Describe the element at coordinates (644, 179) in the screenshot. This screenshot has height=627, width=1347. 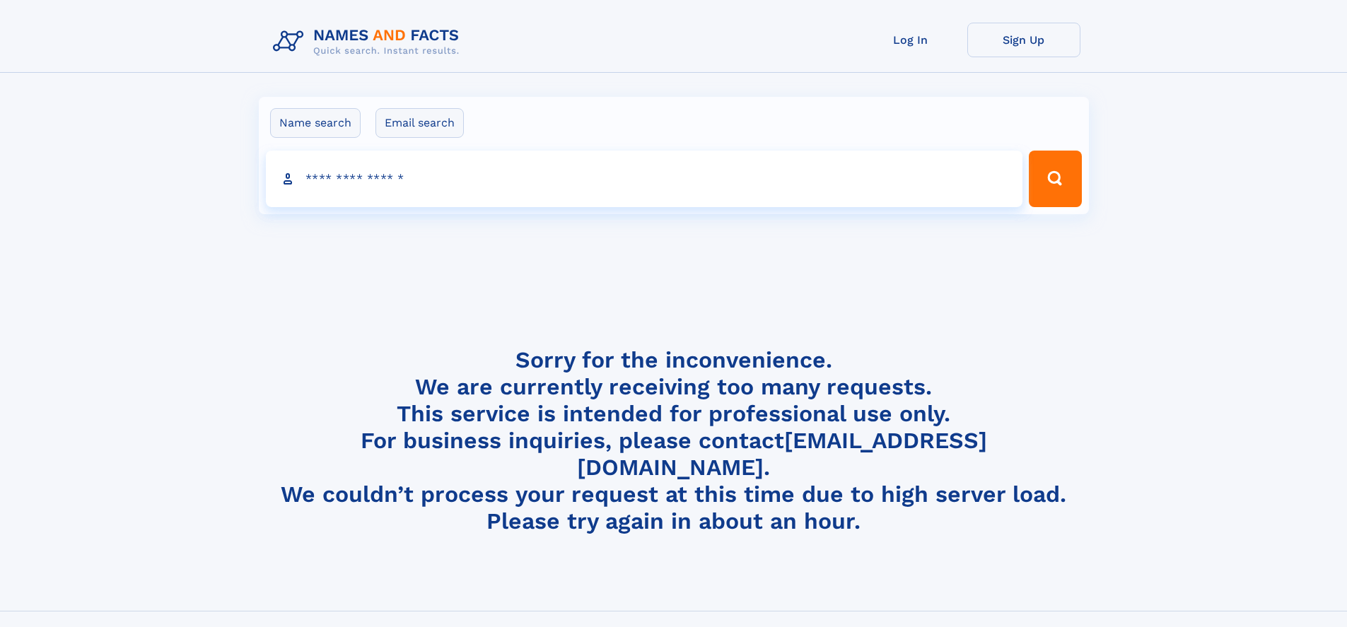
I see `input: search input` at that location.